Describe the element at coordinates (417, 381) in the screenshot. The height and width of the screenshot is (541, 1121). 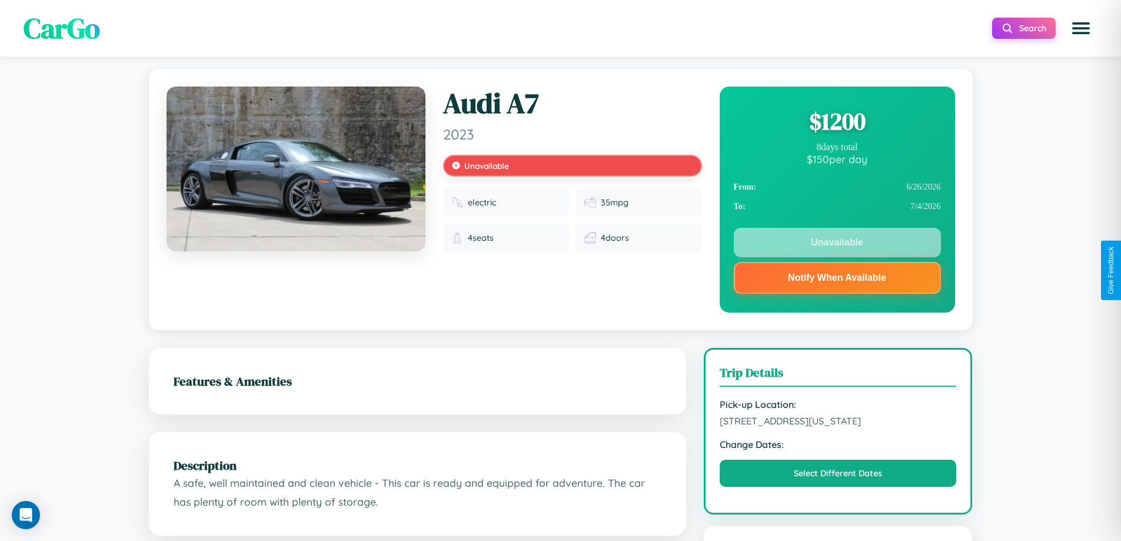
I see `h2: Features & Amenities` at that location.